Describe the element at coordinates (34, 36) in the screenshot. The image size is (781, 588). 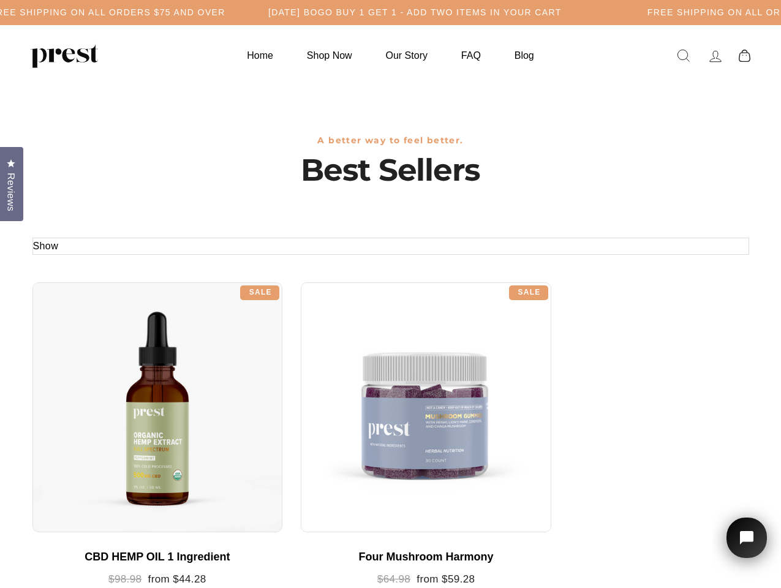
I see `button: Open chat widget` at that location.